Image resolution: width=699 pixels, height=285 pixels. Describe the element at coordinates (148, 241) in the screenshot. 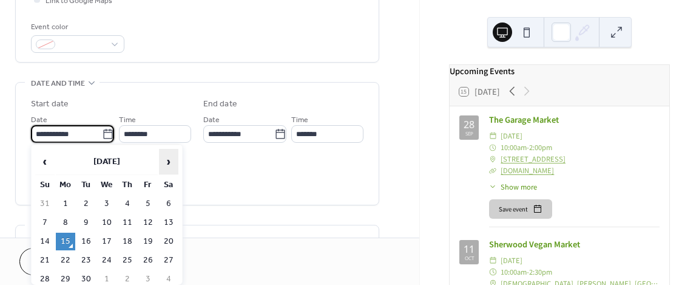

I see `td: 19` at that location.